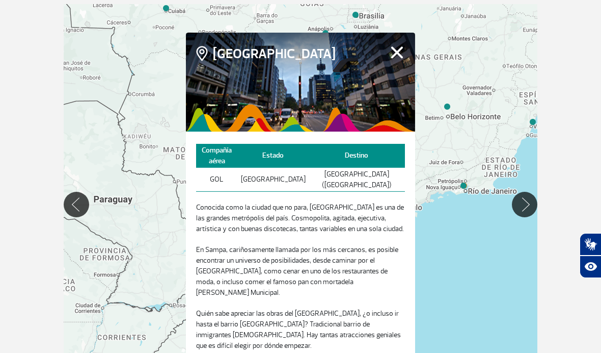 This screenshot has width=601, height=353. Describe the element at coordinates (590, 244) in the screenshot. I see `button: Abrir tradutor de língua de sinais.` at that location.